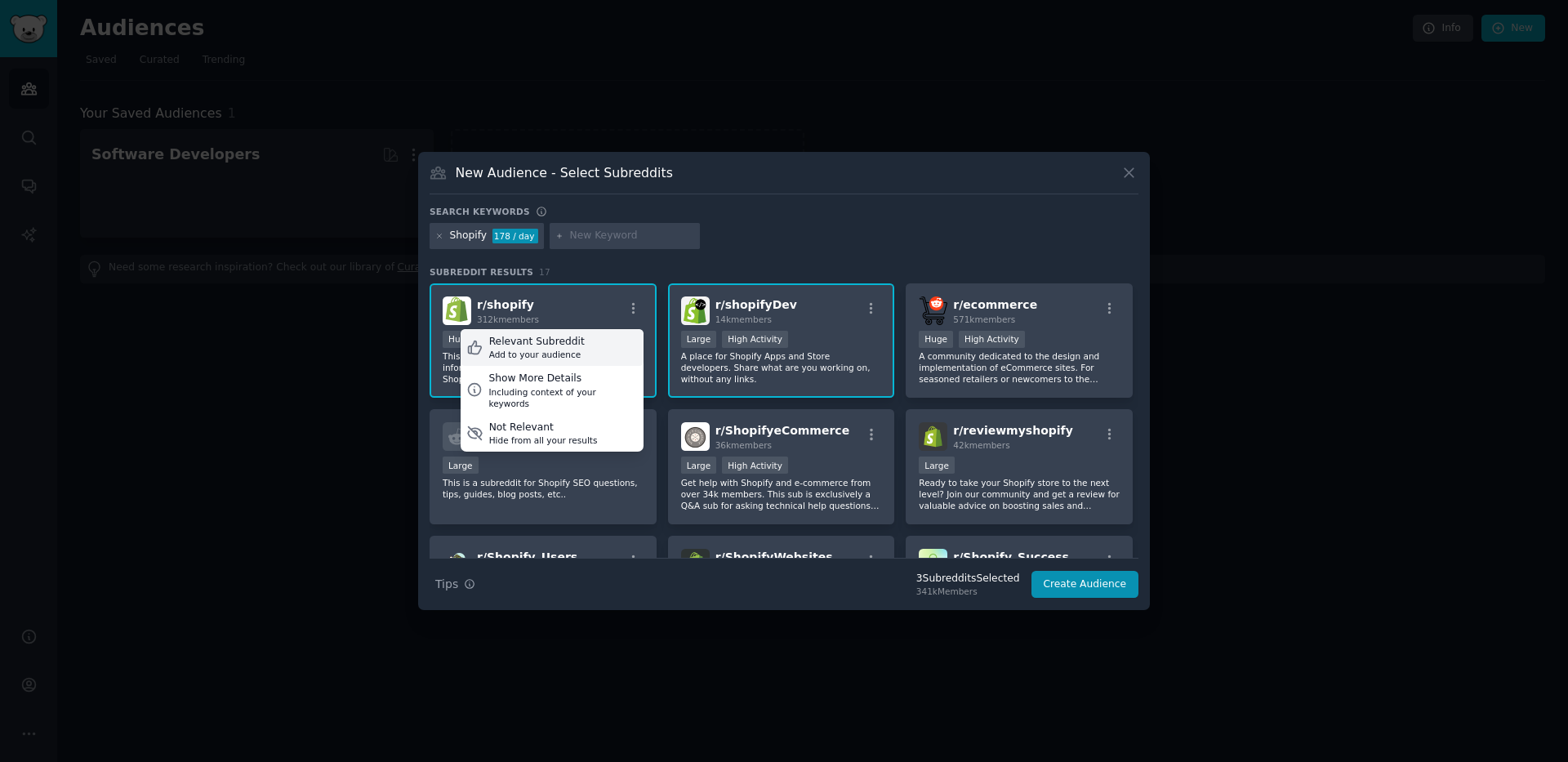 The width and height of the screenshot is (1568, 762). What do you see at coordinates (1012, 430) in the screenshot?
I see `span: r/ reviewmyshopify` at bounding box center [1012, 430].